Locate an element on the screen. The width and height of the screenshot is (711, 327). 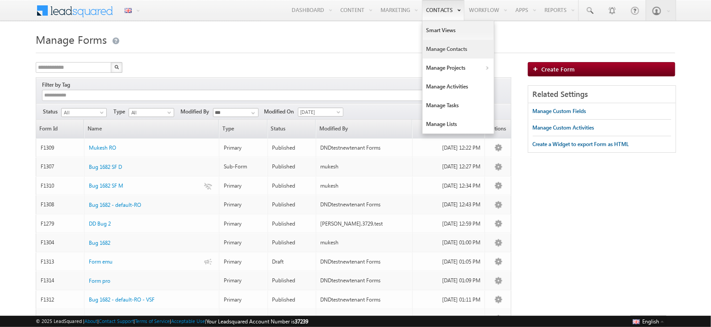
a: Mukesh RO is located at coordinates (102, 148).